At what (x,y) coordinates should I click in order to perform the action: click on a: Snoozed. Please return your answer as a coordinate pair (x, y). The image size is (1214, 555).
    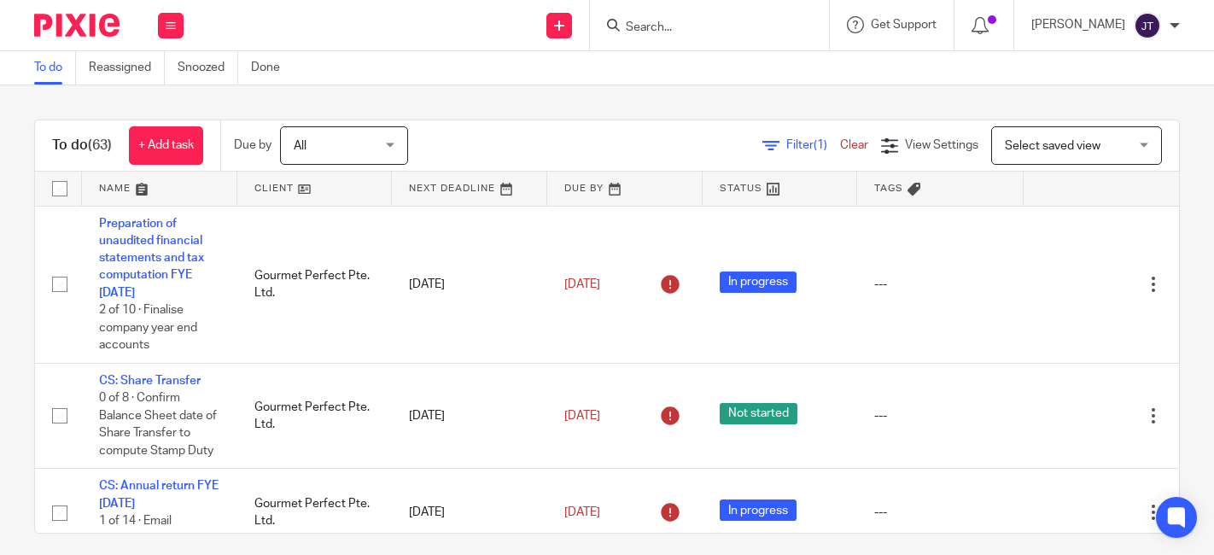
    Looking at the image, I should click on (207, 67).